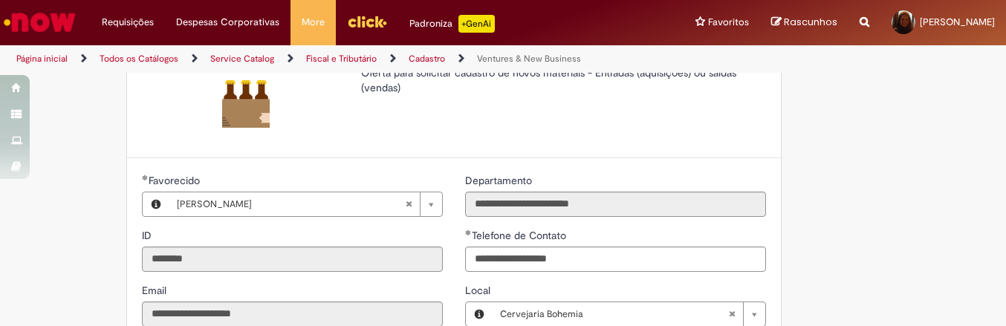 The height and width of the screenshot is (326, 1006). What do you see at coordinates (155, 291) in the screenshot?
I see `span: Somente leitura - Email` at bounding box center [155, 291].